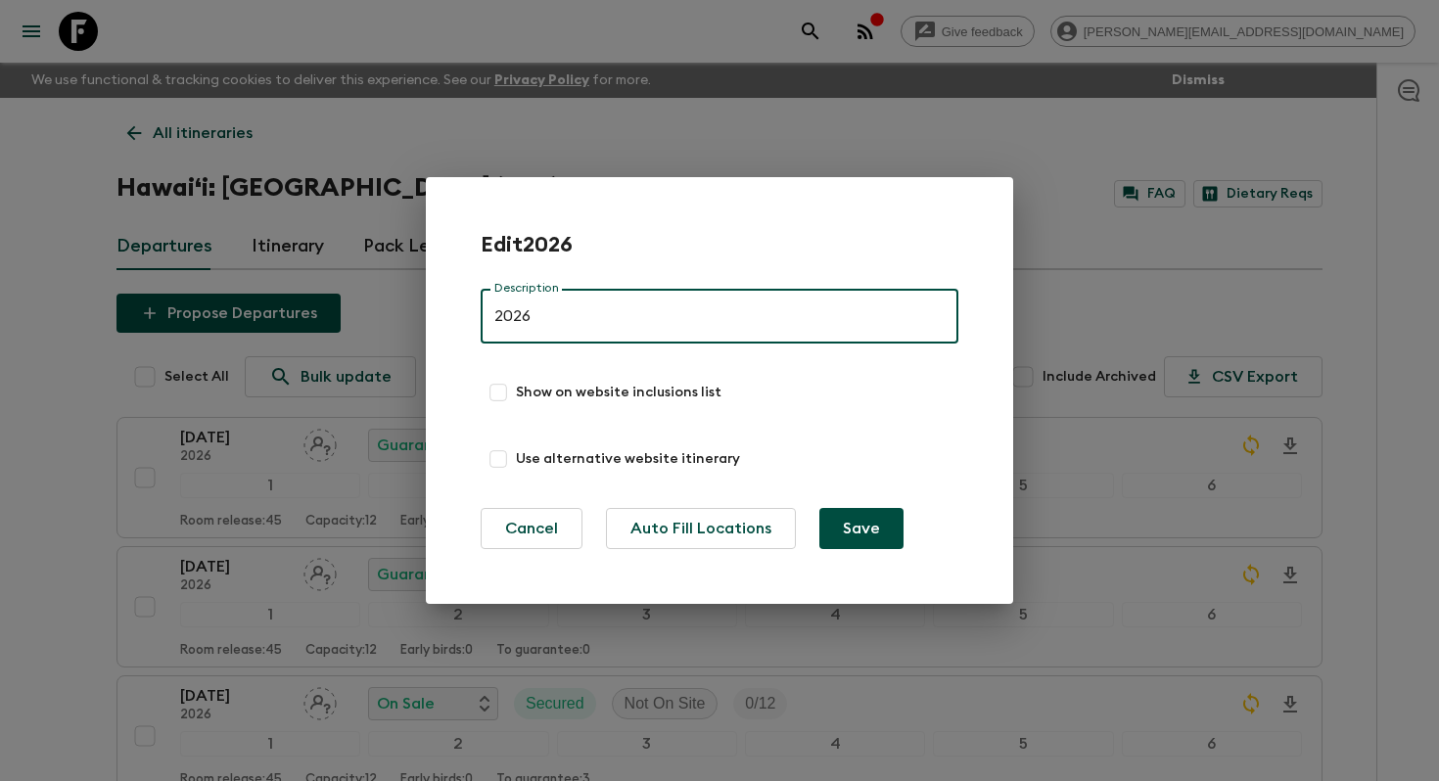 The height and width of the screenshot is (781, 1439). I want to click on h2: Edit 2026, so click(527, 245).